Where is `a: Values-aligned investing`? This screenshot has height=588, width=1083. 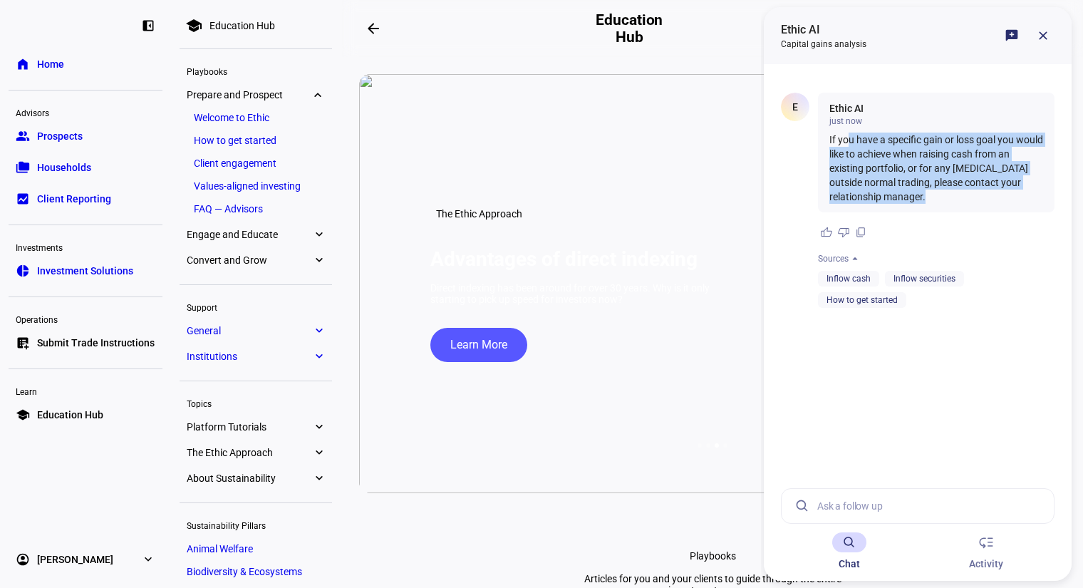
a: Values-aligned investing is located at coordinates (256, 186).